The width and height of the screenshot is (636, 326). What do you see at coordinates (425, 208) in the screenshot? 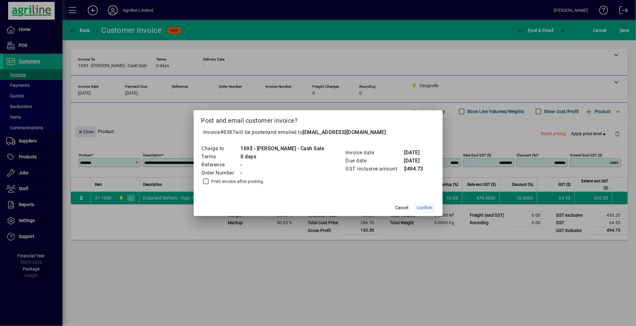
I see `button: Confirm` at bounding box center [425, 208].